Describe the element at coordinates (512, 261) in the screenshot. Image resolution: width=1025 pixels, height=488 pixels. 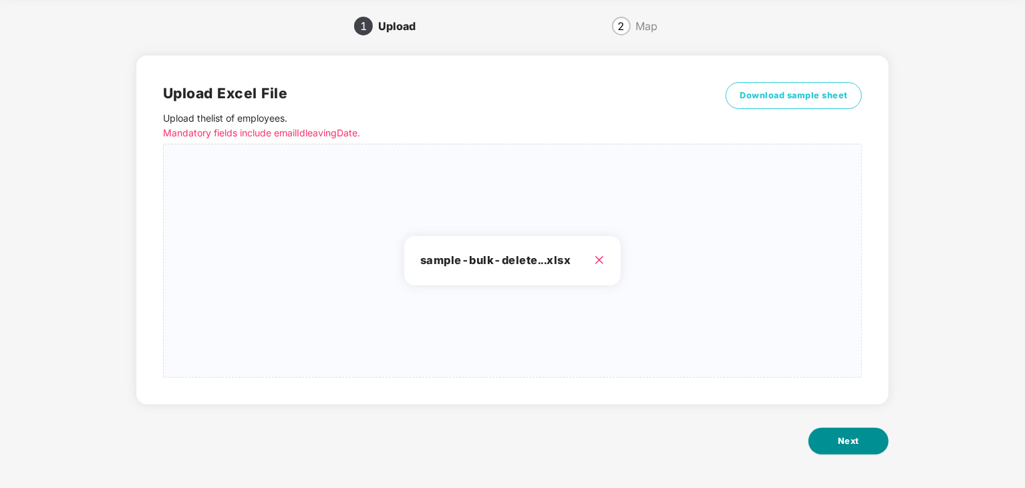
I see `span: sample-bulk-delete...xlsx close` at that location.